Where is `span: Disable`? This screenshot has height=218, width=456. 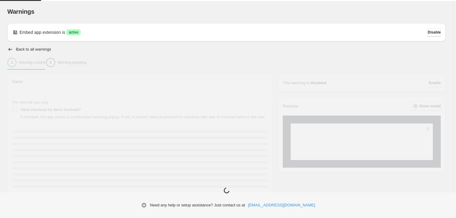
span: Disable is located at coordinates (434, 32).